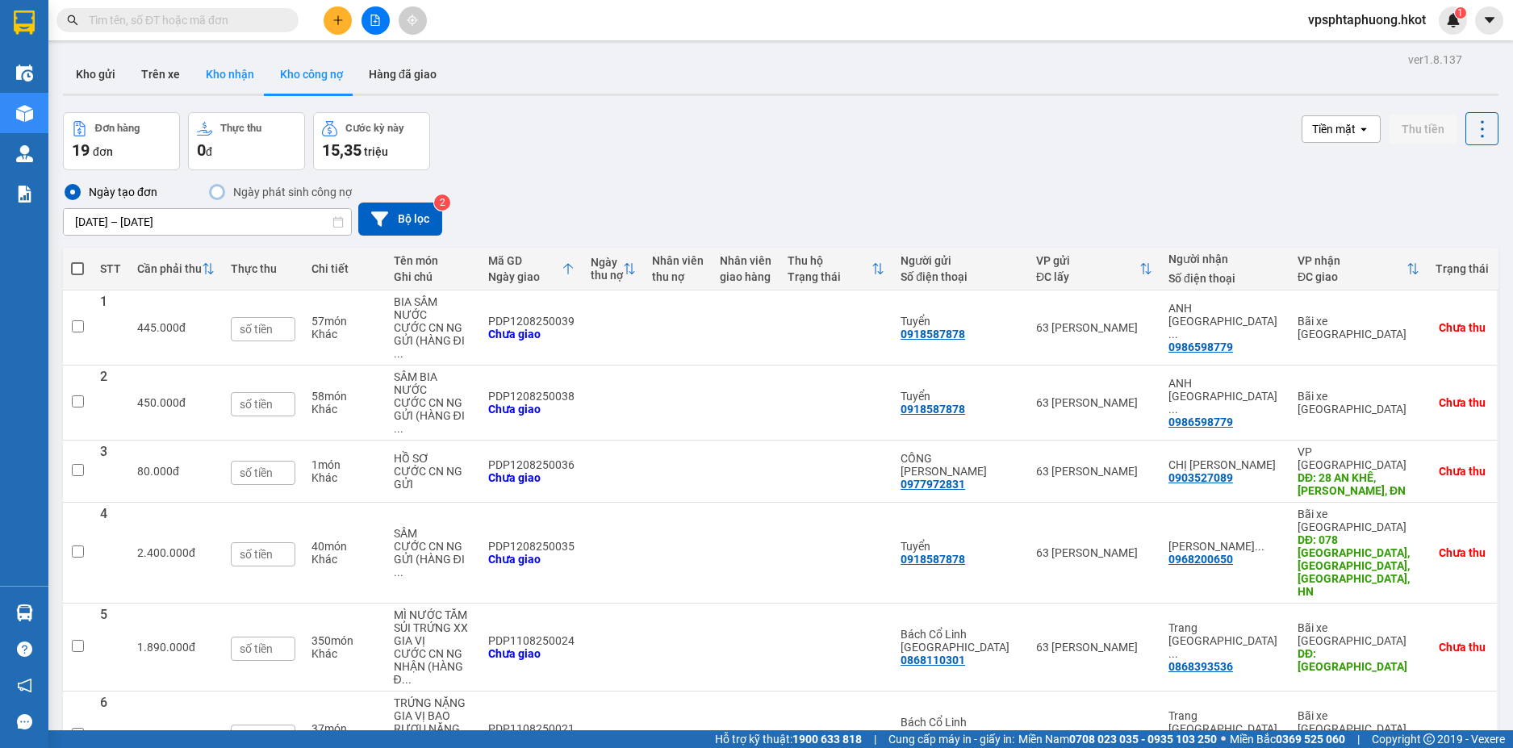 The image size is (1513, 748). What do you see at coordinates (161, 74) in the screenshot?
I see `button: Trên xe` at bounding box center [161, 74].